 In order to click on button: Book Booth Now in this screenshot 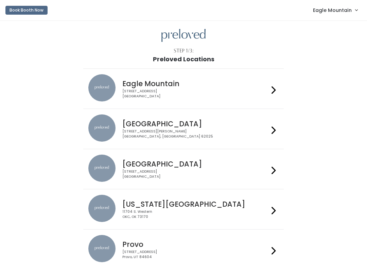, I will do `click(27, 10)`.